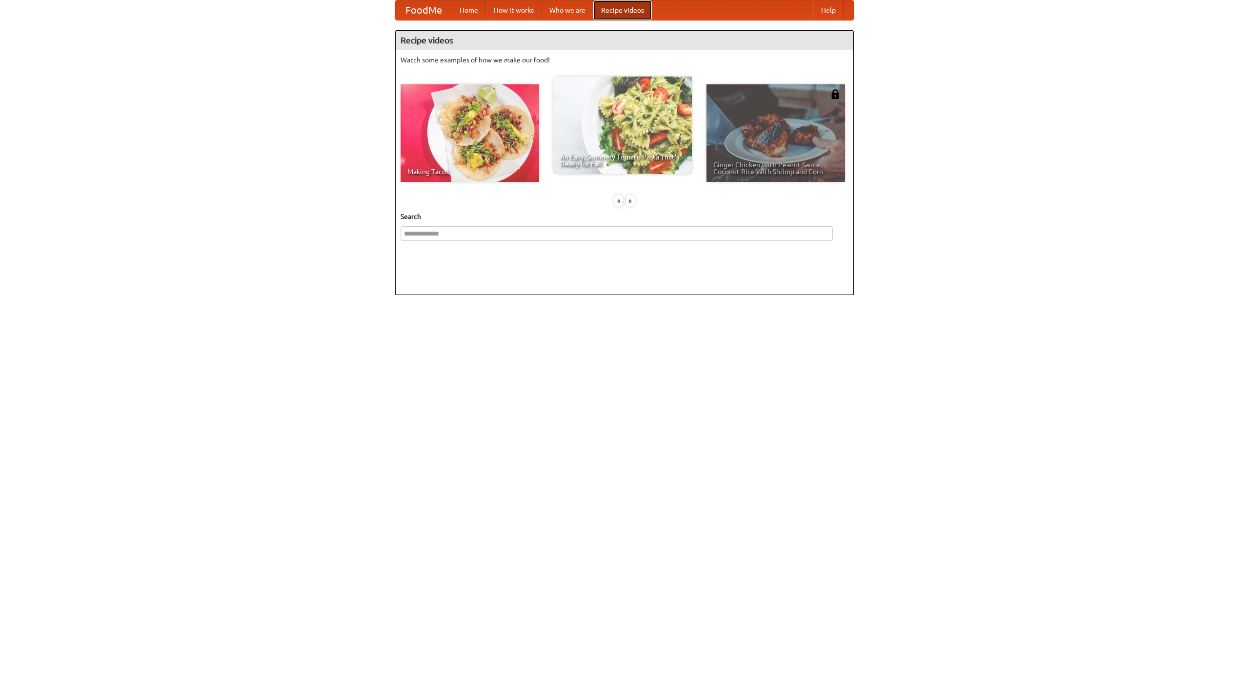 Image resolution: width=1249 pixels, height=690 pixels. Describe the element at coordinates (623, 10) in the screenshot. I see `a: Recipe videos` at that location.